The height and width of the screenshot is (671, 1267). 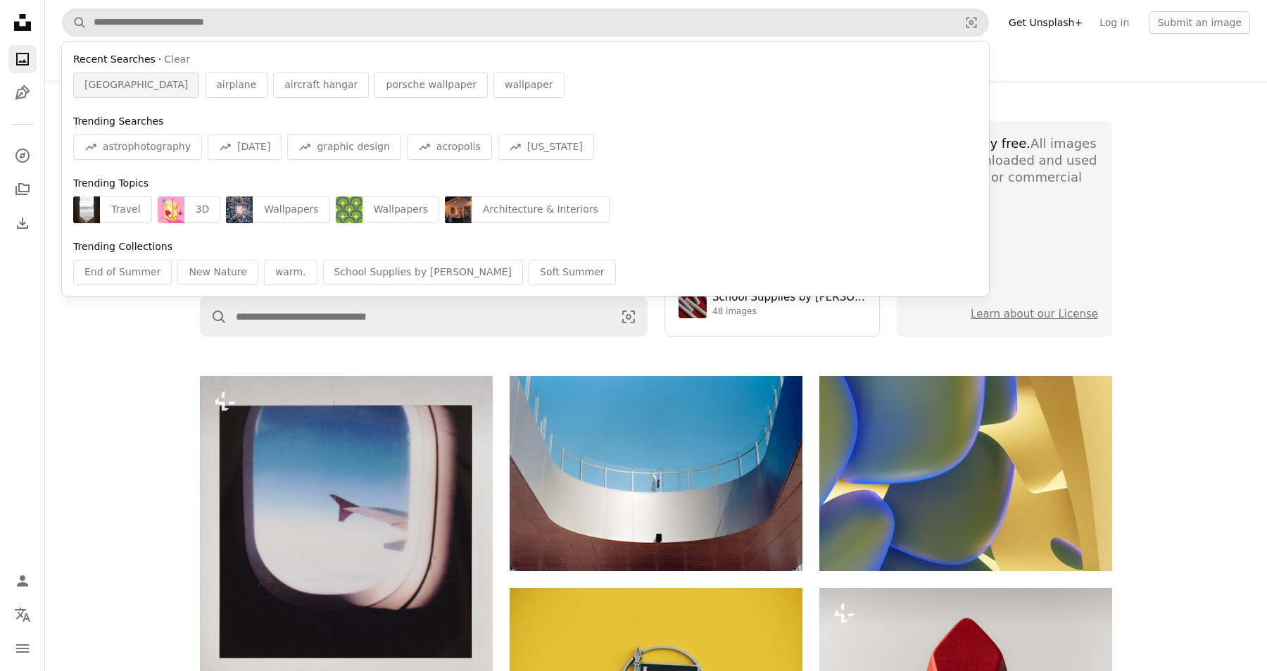 What do you see at coordinates (23, 648) in the screenshot?
I see `button: Menu` at bounding box center [23, 648].